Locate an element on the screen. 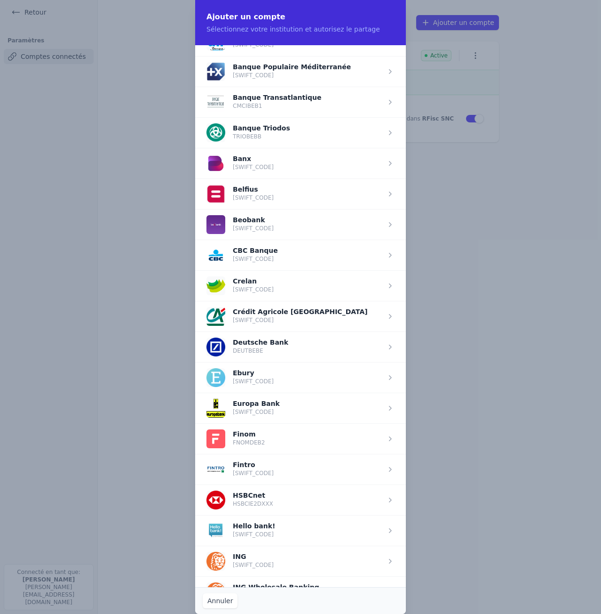 This screenshot has width=601, height=614. p: Finom is located at coordinates (249, 434).